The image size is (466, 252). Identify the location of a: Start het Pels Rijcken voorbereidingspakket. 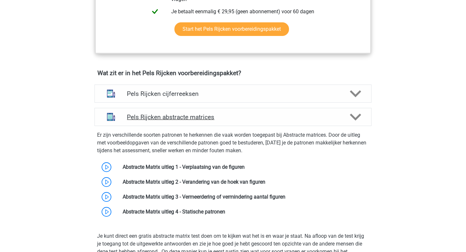
(232, 29).